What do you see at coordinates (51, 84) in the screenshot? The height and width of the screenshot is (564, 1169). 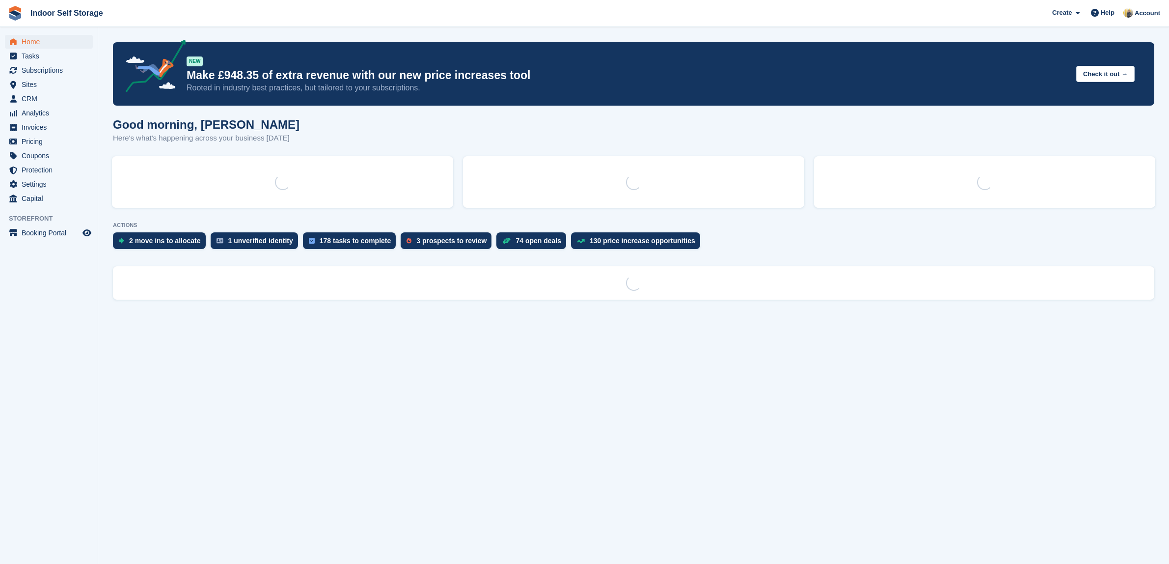 I see `span: Sites` at bounding box center [51, 84].